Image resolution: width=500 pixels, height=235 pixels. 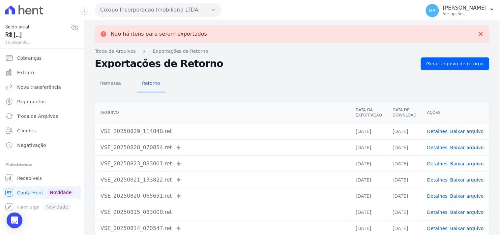 What do you see at coordinates (151, 83) in the screenshot?
I see `span: Retorno` at bounding box center [151, 83].